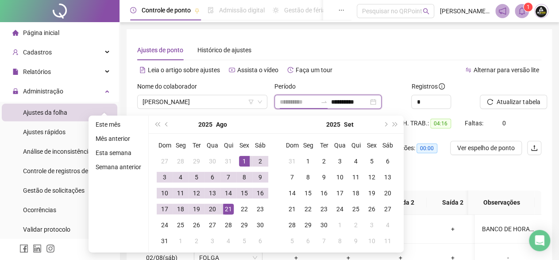 The height and width of the screenshot is (260, 559). Describe the element at coordinates (388, 145) in the screenshot. I see `th: Sáb` at that location.